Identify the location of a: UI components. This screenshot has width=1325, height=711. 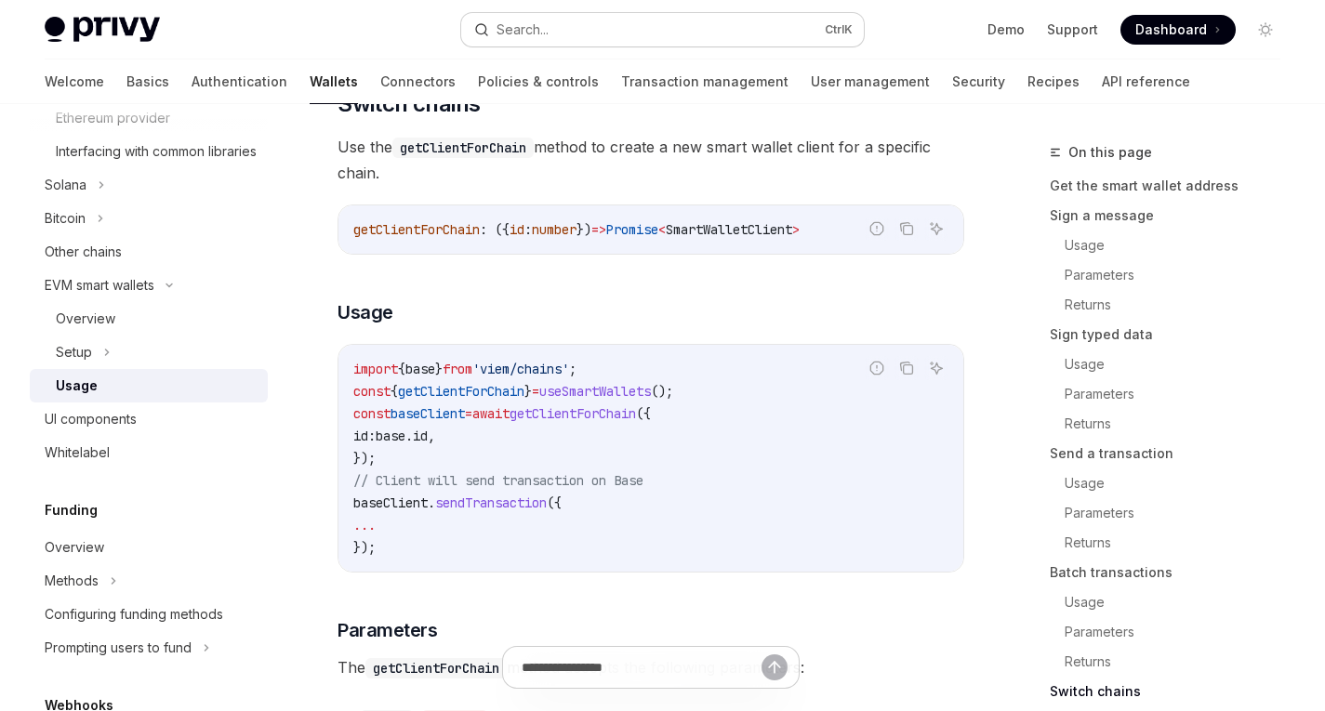
(149, 419).